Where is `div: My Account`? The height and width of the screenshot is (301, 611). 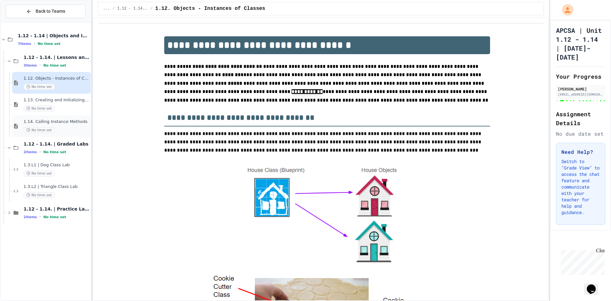
div: My Account is located at coordinates (565, 10).